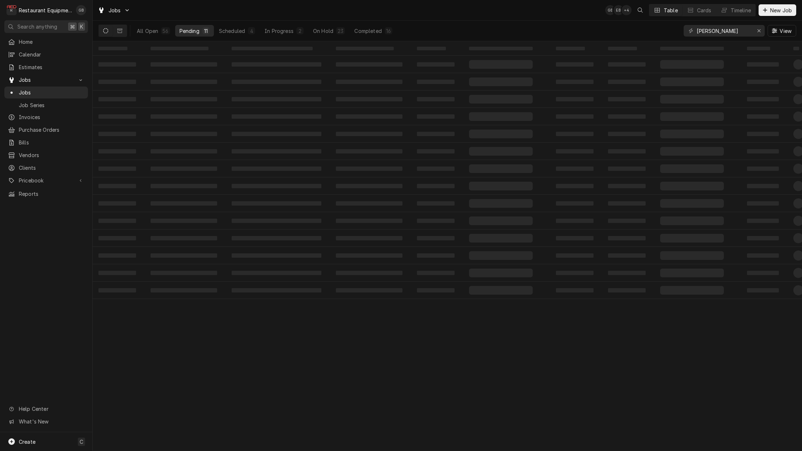 The height and width of the screenshot is (451, 802). Describe the element at coordinates (46, 67) in the screenshot. I see `a: Estimates` at that location.